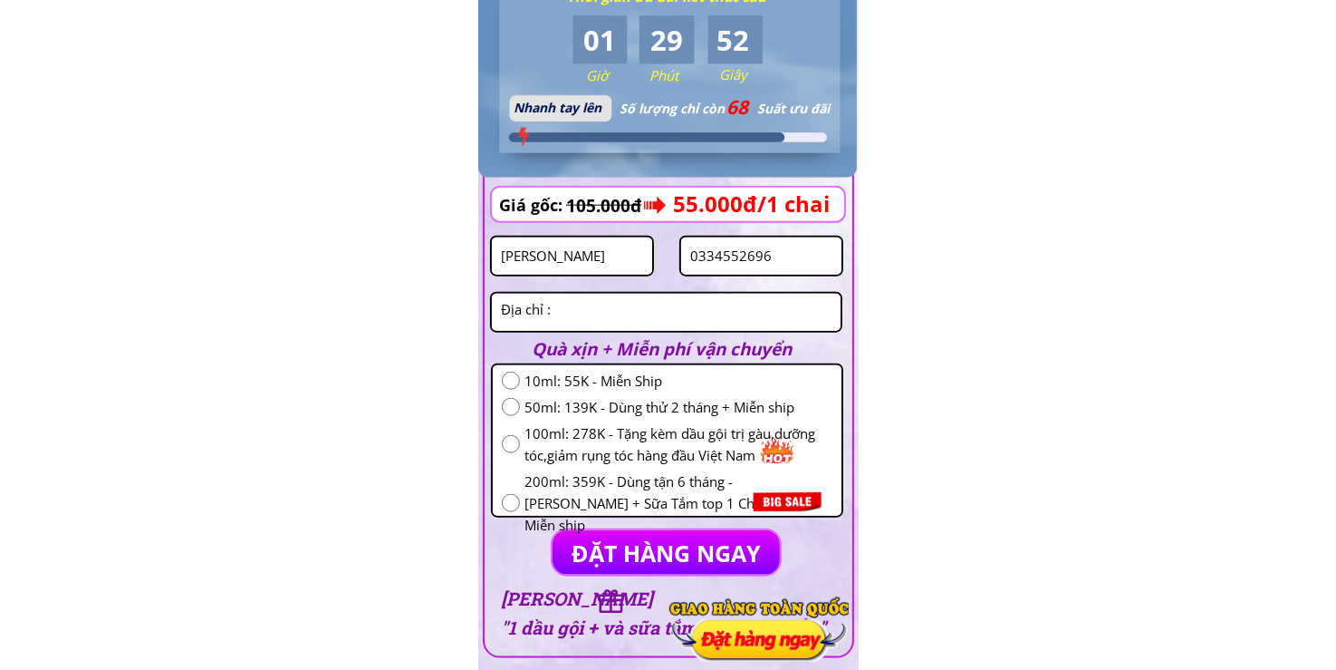 This screenshot has width=1336, height=670. What do you see at coordinates (684, 75) in the screenshot?
I see `h3: Phút` at bounding box center [684, 75].